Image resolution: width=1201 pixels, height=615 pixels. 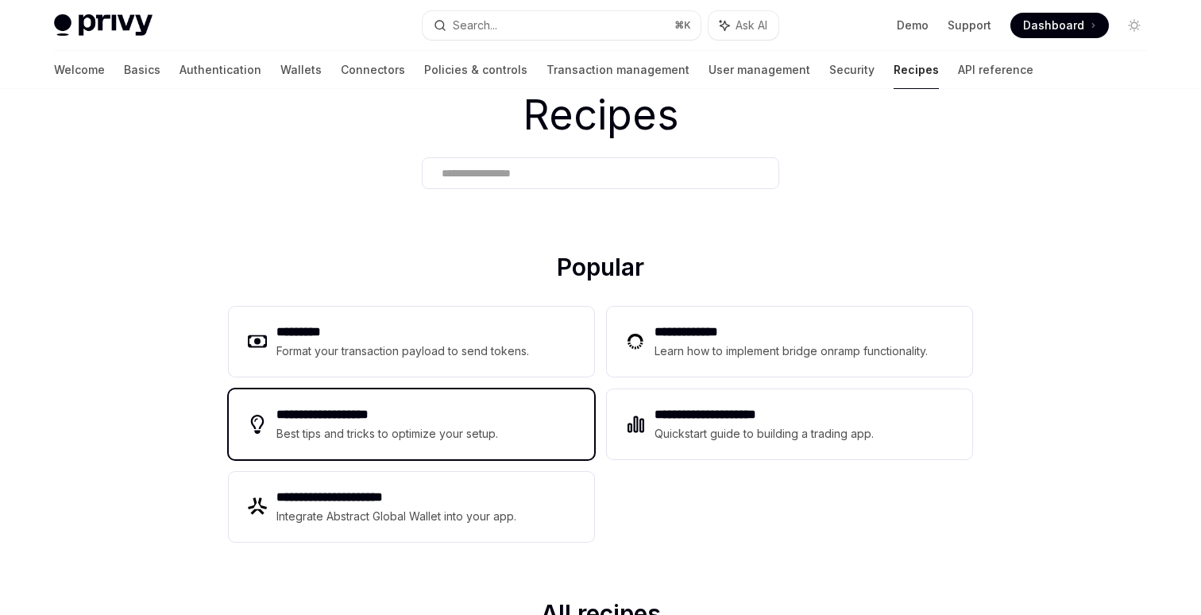 What do you see at coordinates (969, 25) in the screenshot?
I see `a: Support` at bounding box center [969, 25].